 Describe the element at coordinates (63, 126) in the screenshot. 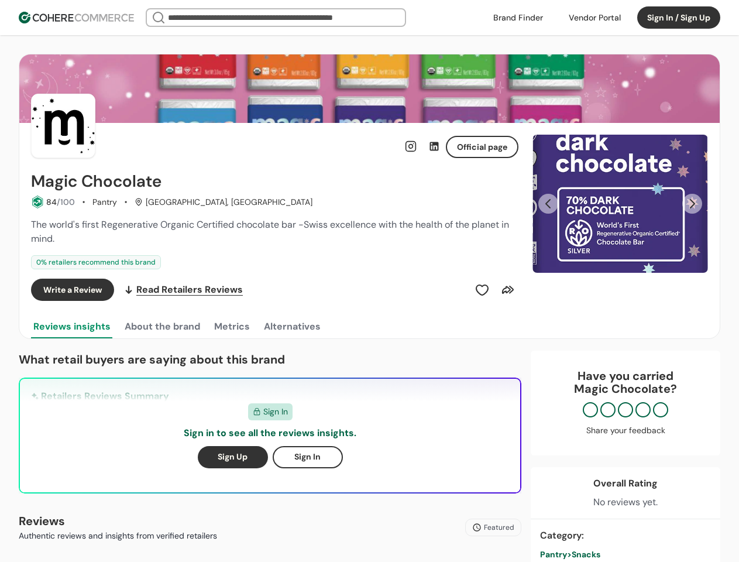

I see `img: Brand Photo` at that location.